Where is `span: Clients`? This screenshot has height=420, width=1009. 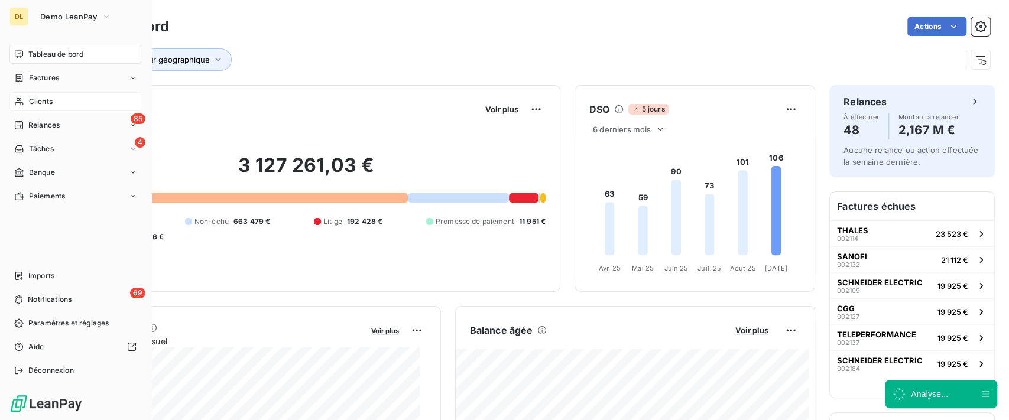 span: Clients is located at coordinates (41, 102).